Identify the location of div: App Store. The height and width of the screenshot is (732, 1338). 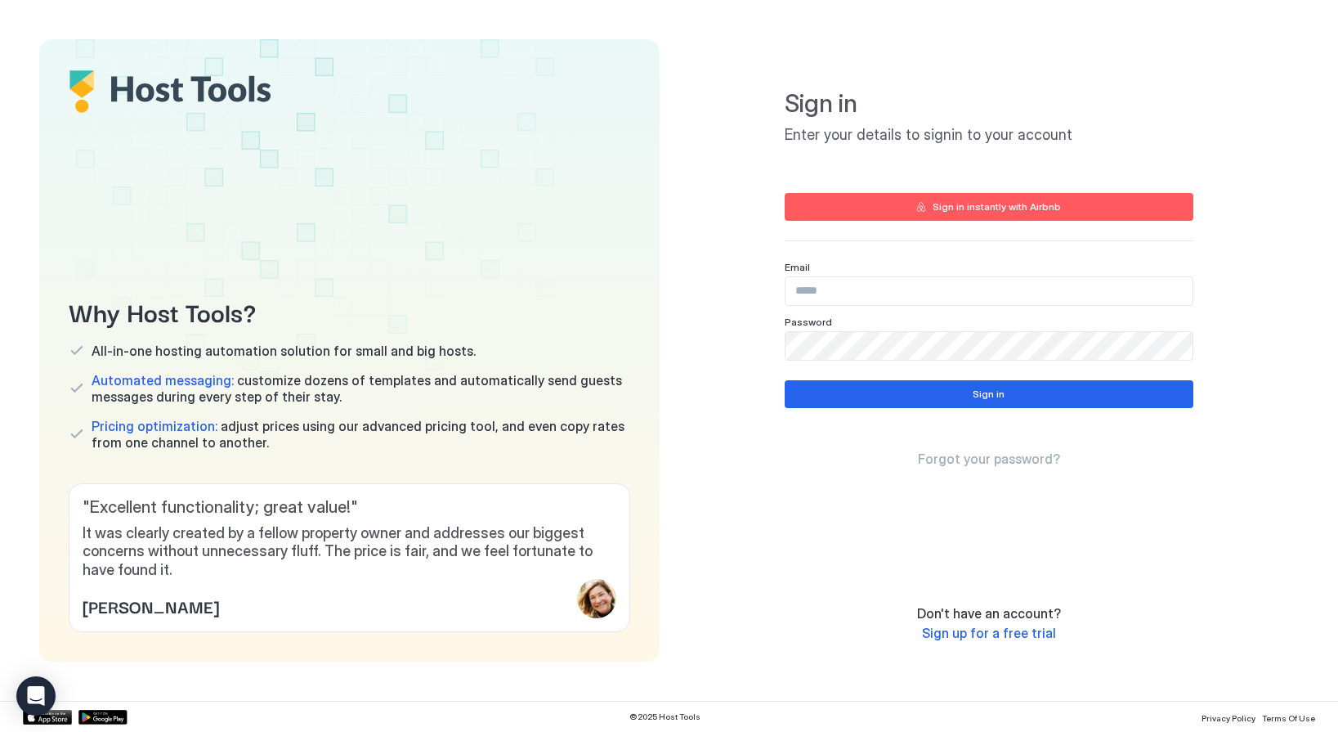
(47, 717).